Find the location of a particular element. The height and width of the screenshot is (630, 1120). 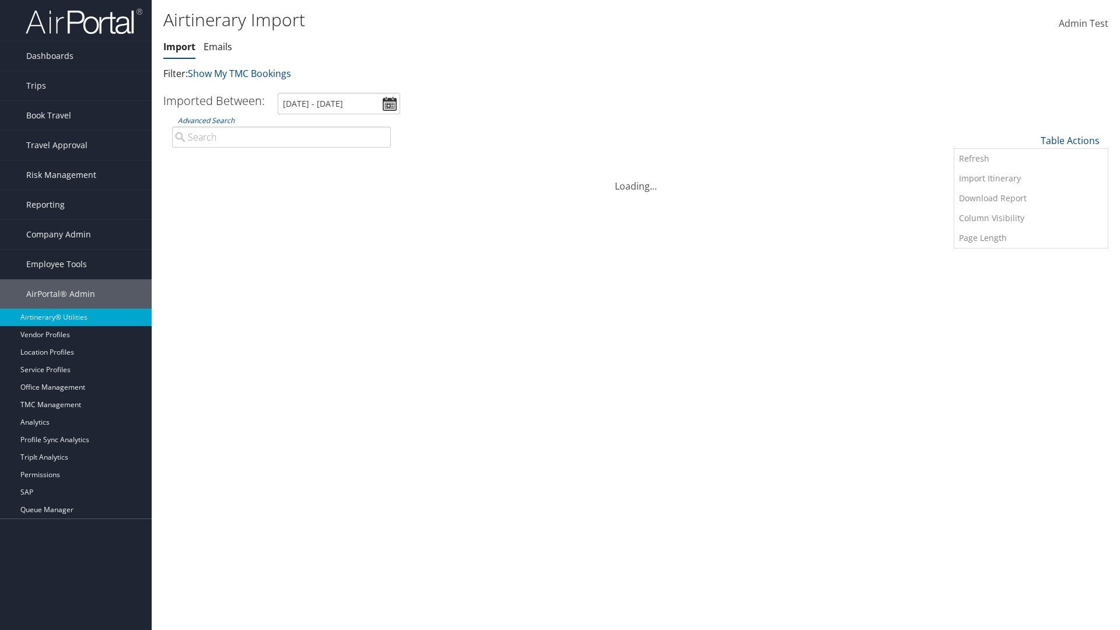

span: Trips is located at coordinates (36, 86).